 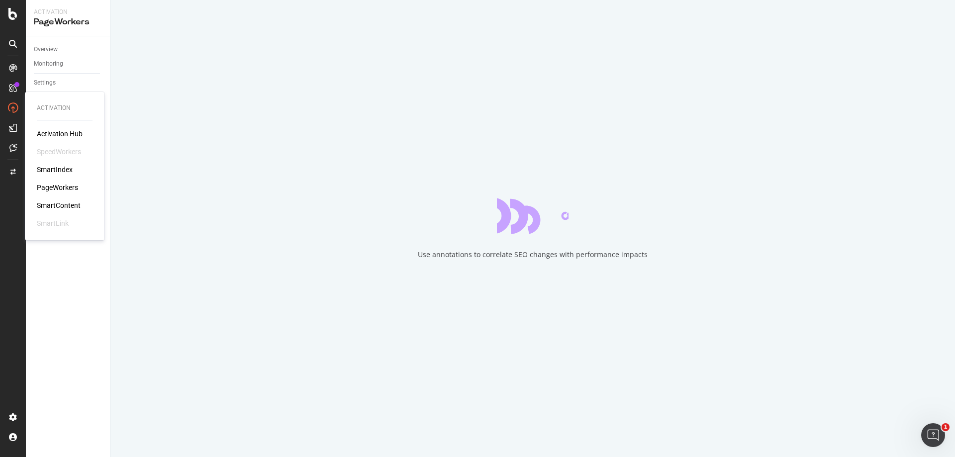 What do you see at coordinates (59, 152) in the screenshot?
I see `div: SpeedWorkers` at bounding box center [59, 152].